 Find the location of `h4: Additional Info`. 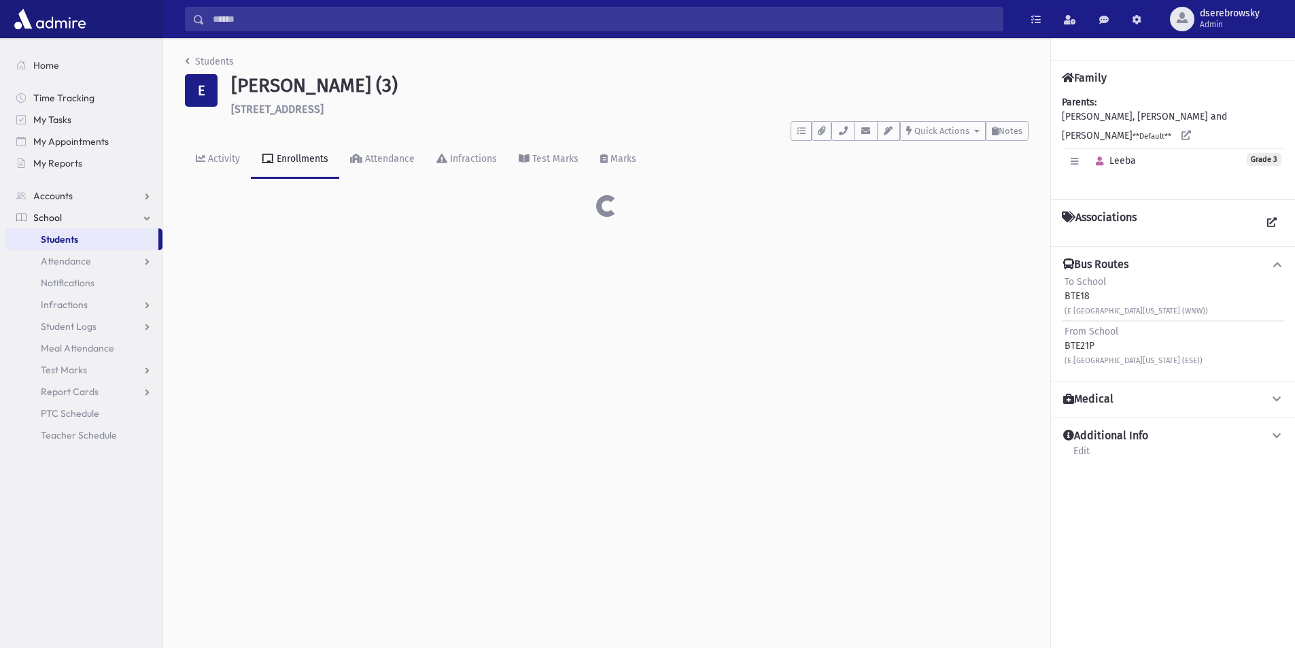

h4: Additional Info is located at coordinates (1106, 436).